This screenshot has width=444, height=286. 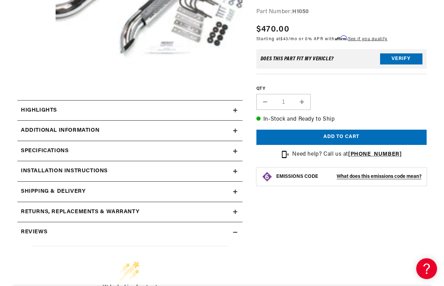 I want to click on p: Need help? Call us at, so click(x=347, y=155).